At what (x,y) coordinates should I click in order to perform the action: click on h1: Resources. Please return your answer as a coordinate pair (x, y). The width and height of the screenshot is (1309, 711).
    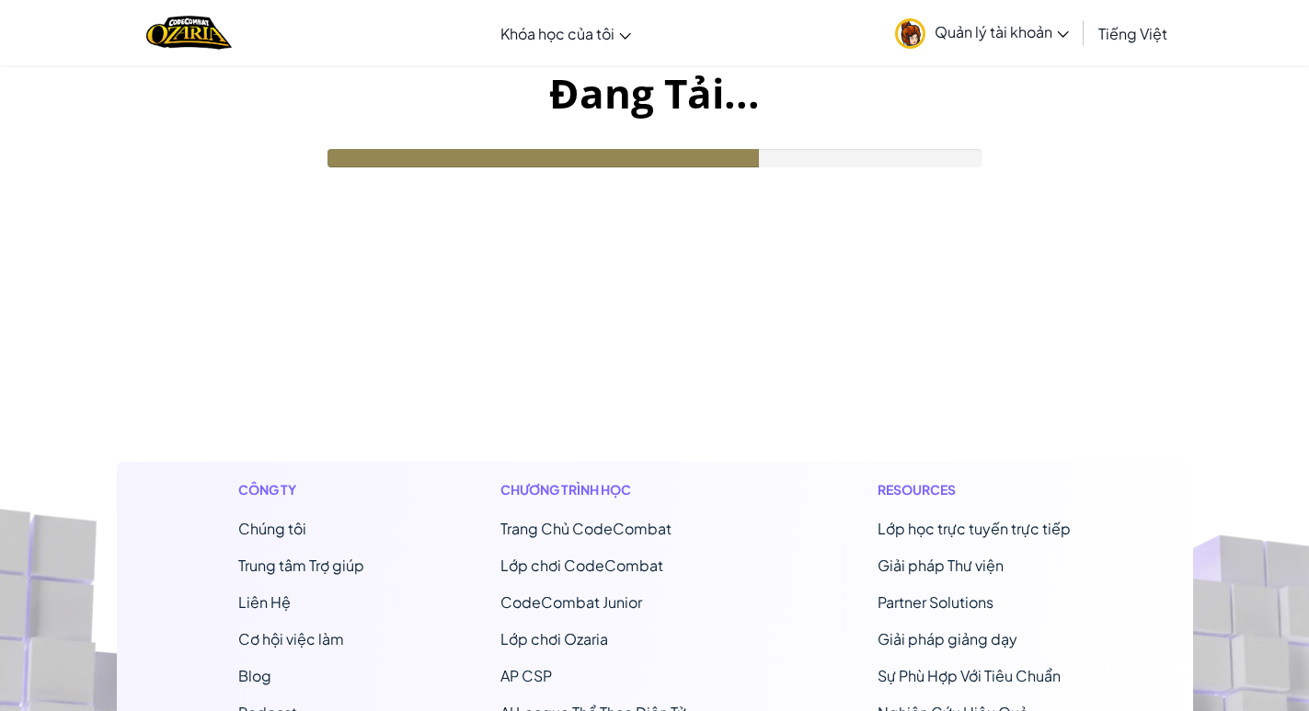
    Looking at the image, I should click on (974, 489).